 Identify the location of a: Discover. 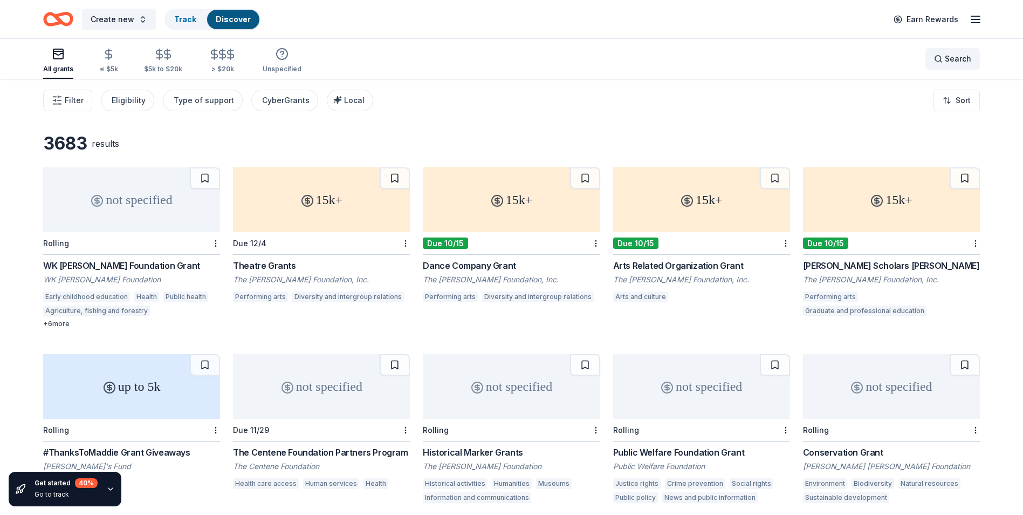
(233, 19).